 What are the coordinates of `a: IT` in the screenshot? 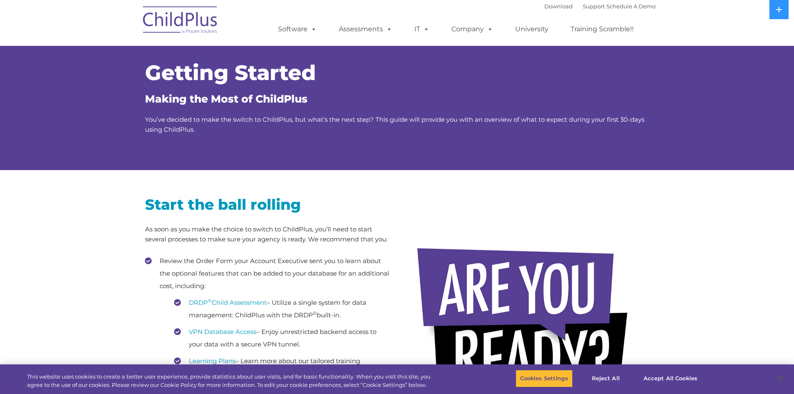 It's located at (422, 29).